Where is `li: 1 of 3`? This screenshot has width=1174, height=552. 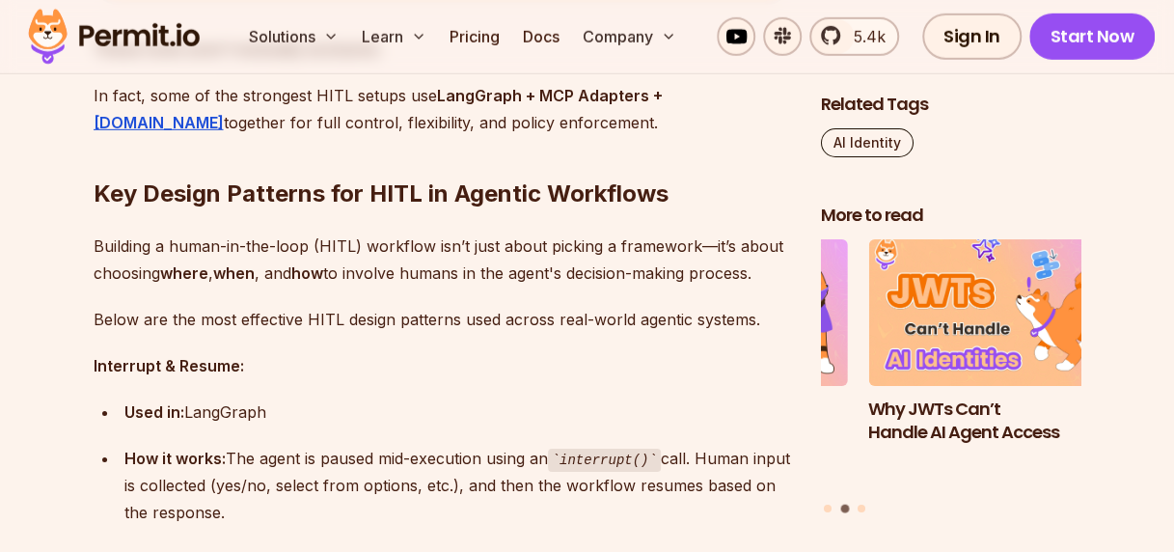 li: 1 of 3 is located at coordinates (718, 366).